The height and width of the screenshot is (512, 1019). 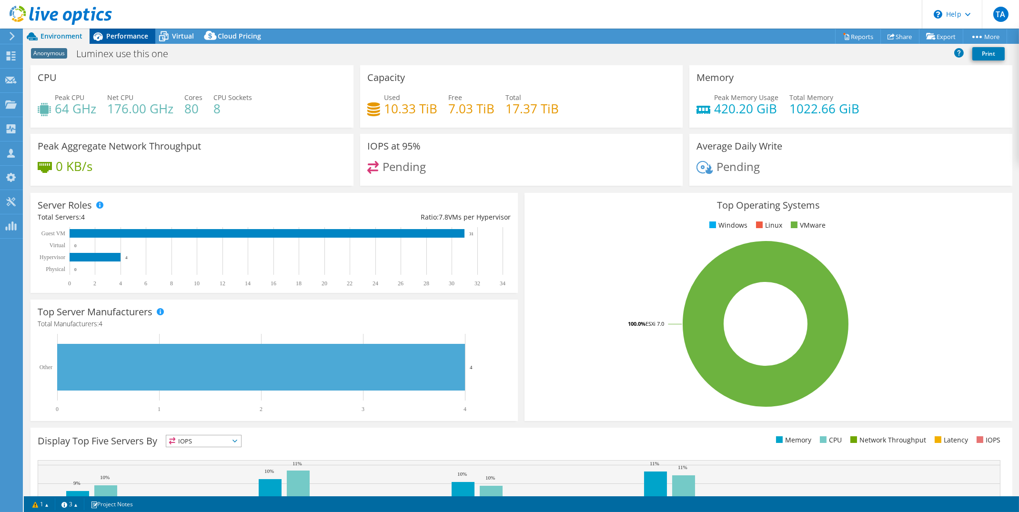 What do you see at coordinates (41, 504) in the screenshot?
I see `a: 1` at bounding box center [41, 504].